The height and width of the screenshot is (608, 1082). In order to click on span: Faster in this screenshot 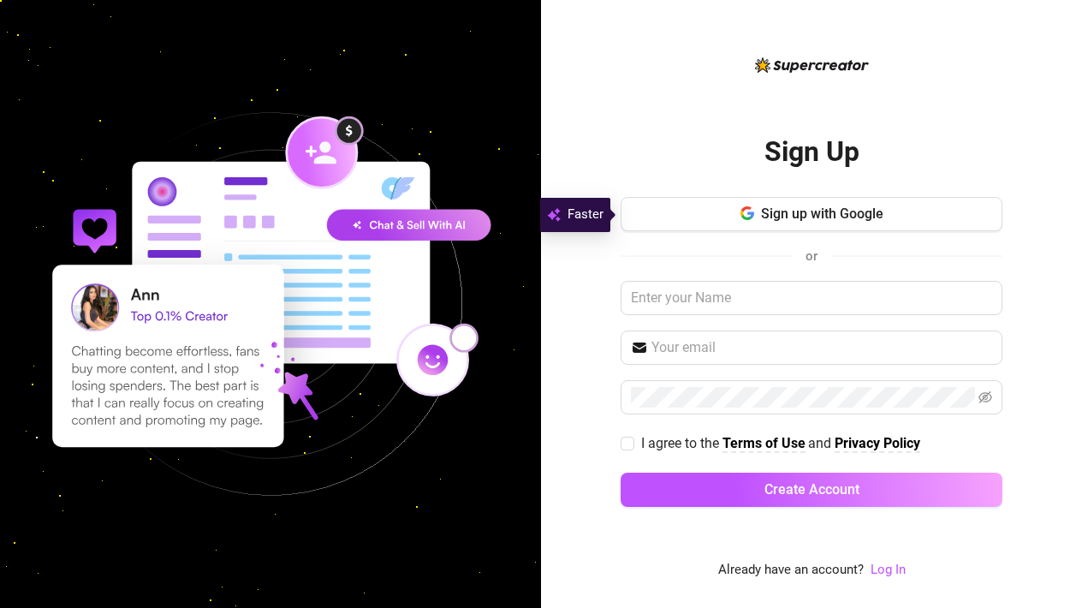, I will do `click(585, 215)`.